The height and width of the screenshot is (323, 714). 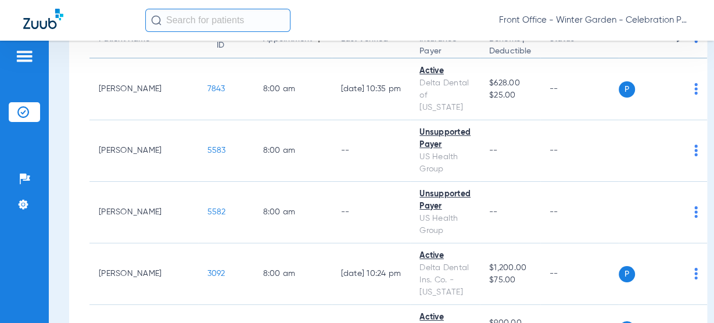 I want to click on span: 7843, so click(x=216, y=89).